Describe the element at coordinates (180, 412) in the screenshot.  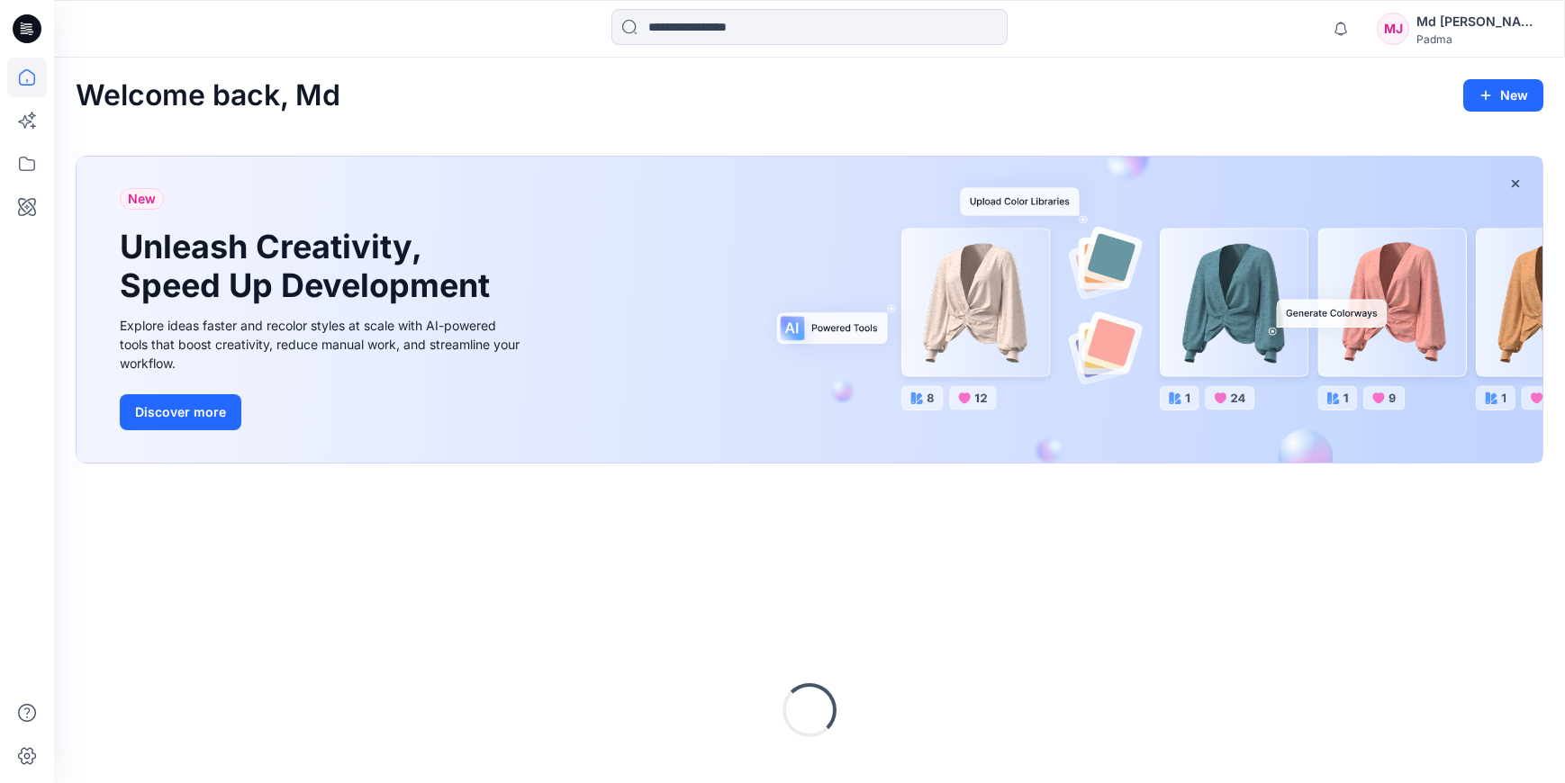
I see `button: Discover more` at that location.